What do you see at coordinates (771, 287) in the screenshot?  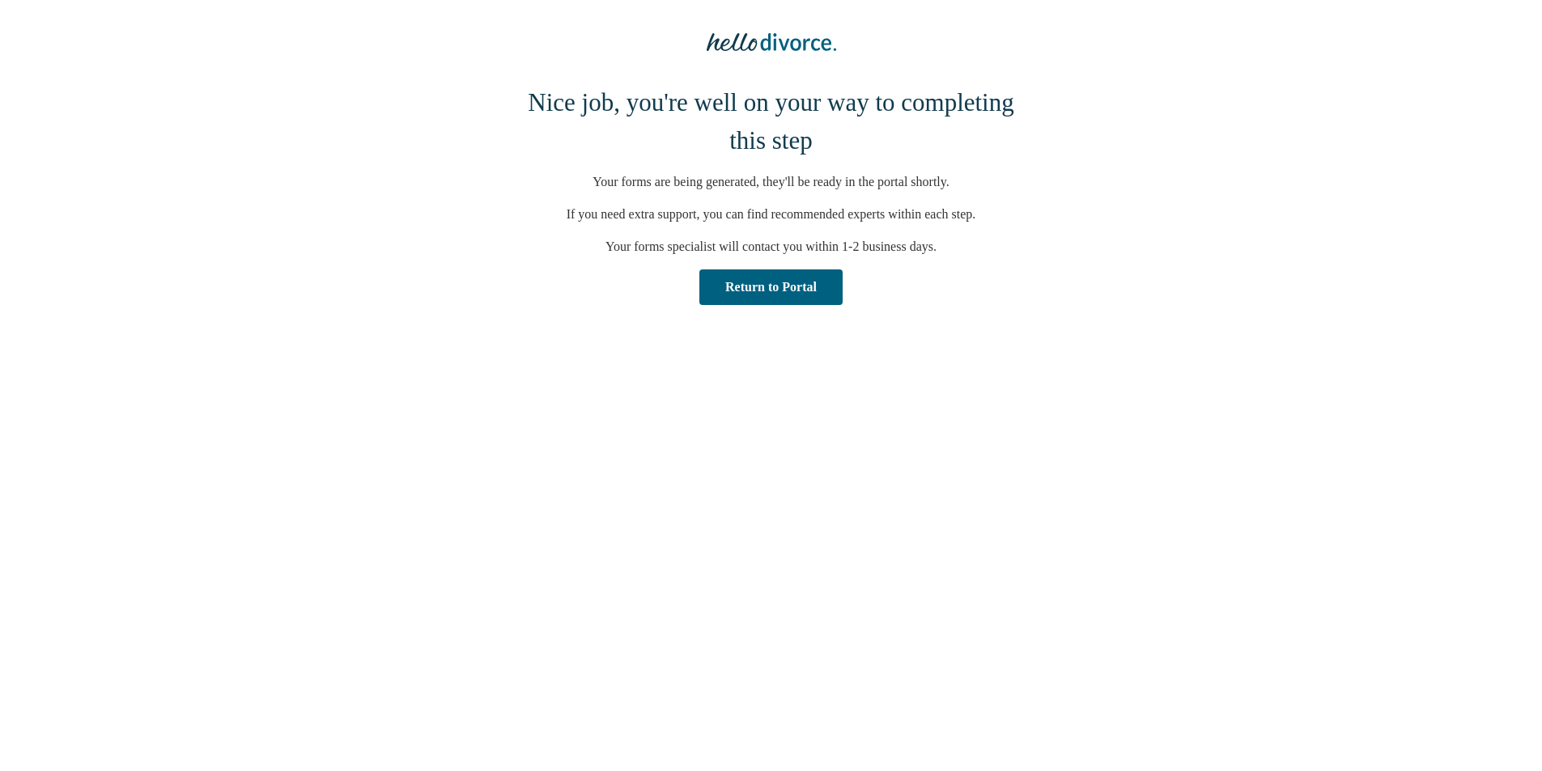 I see `a: Return to Portal` at bounding box center [771, 287].